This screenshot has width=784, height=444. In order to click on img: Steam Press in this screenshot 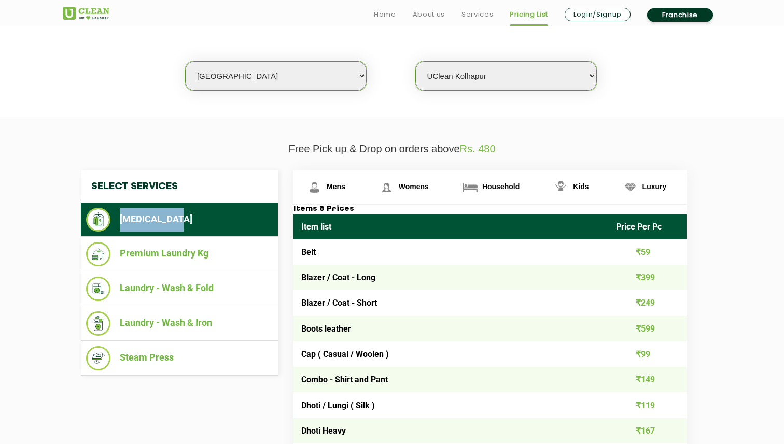, I will do `click(98, 358)`.